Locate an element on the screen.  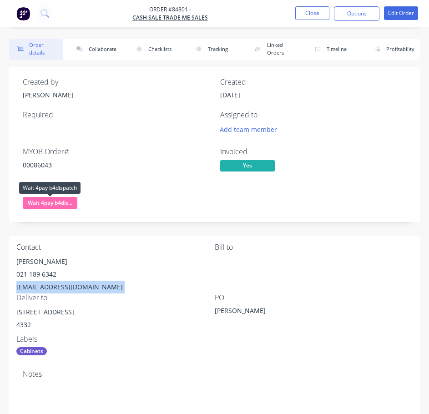
button: Edit Order is located at coordinates (401, 13).